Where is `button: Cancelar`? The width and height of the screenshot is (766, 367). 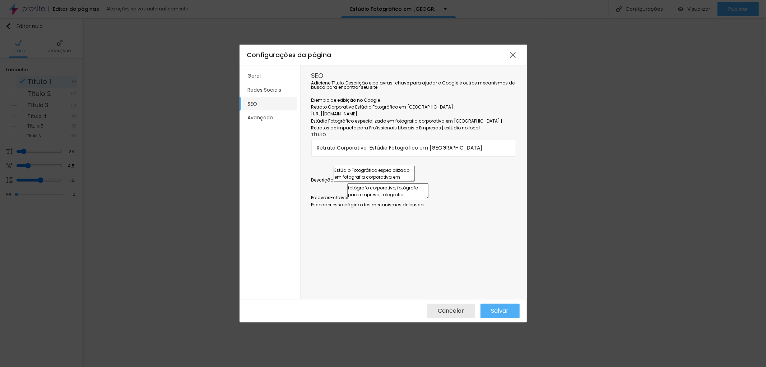 button: Cancelar is located at coordinates (451, 311).